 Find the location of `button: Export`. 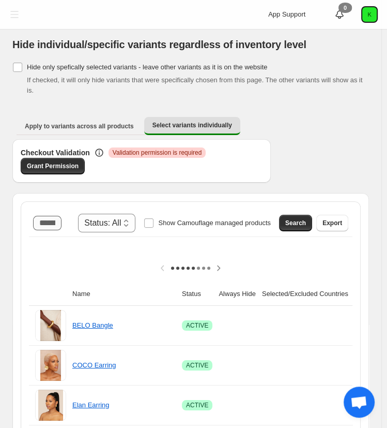

button: Export is located at coordinates (333, 223).